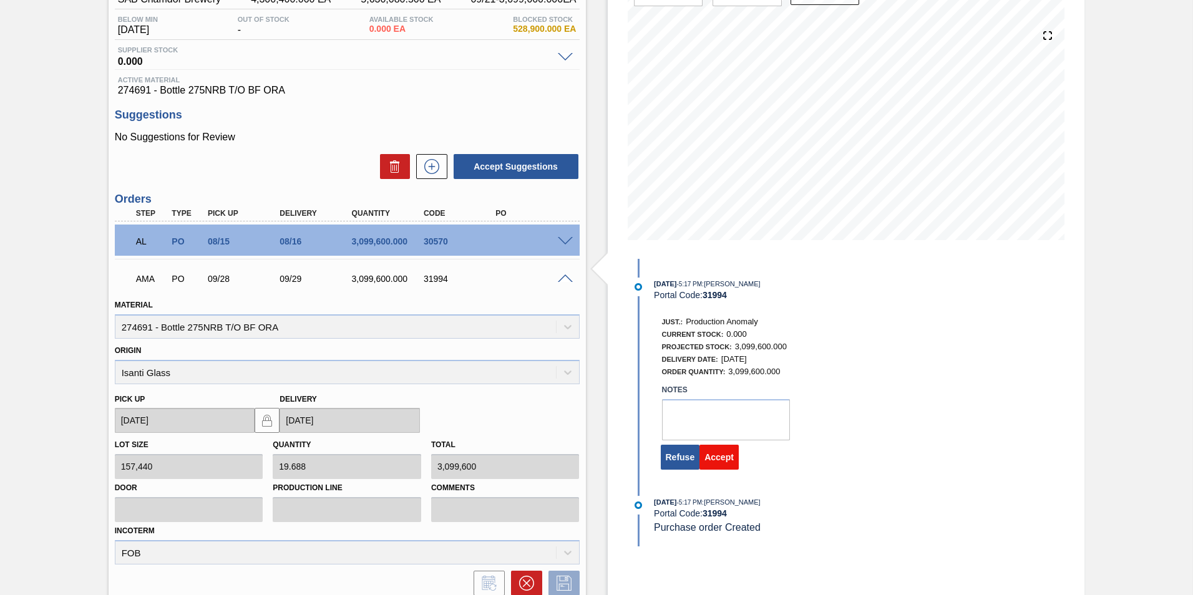 The image size is (1193, 595). Describe the element at coordinates (298, 399) in the screenshot. I see `label: Delivery` at that location.